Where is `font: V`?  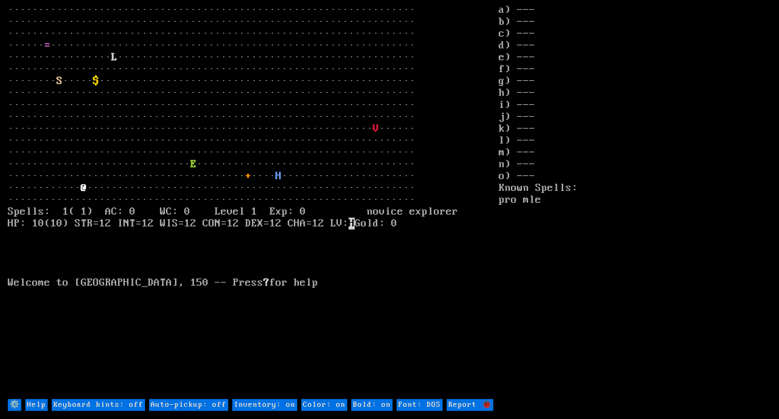 font: V is located at coordinates (376, 128).